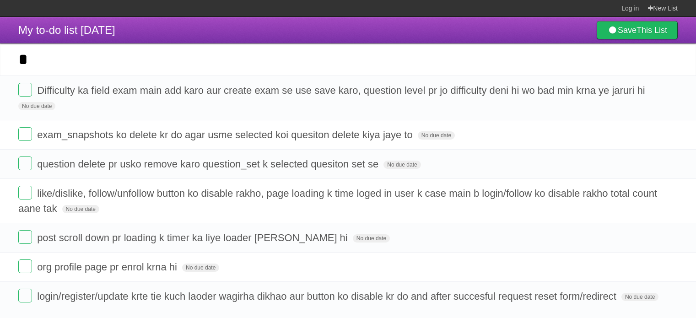  Describe the element at coordinates (328, 296) in the screenshot. I see `span: login/register/update krte tie kuch laoder wagirha dikhao aur button ko disable kr do and after s...` at that location.